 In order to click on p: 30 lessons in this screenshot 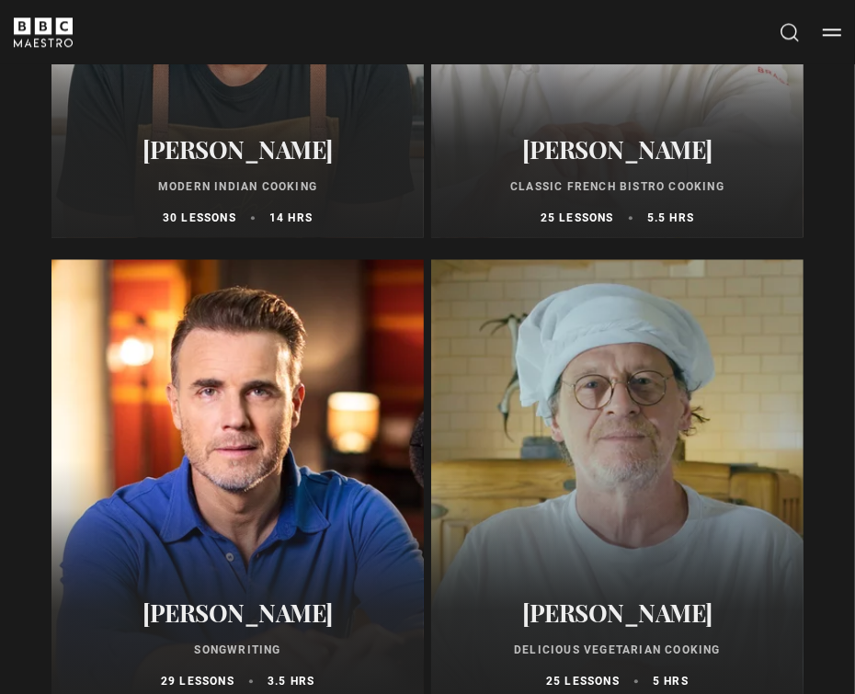, I will do `click(199, 218)`.